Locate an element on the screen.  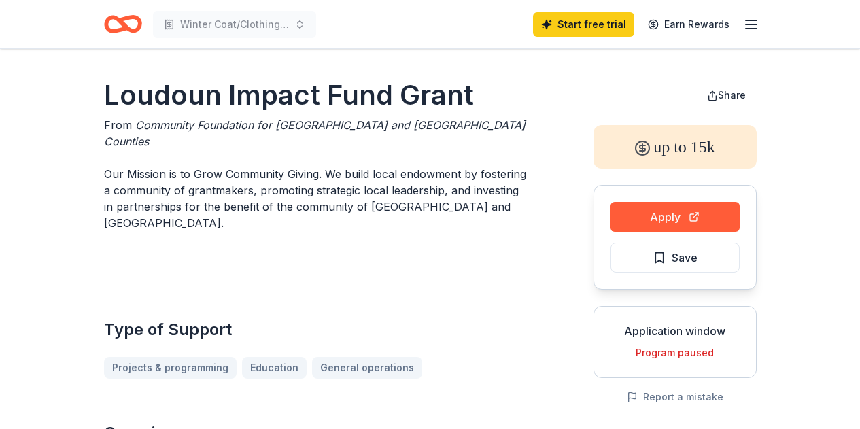
button: Report a mistake is located at coordinates (675, 397).